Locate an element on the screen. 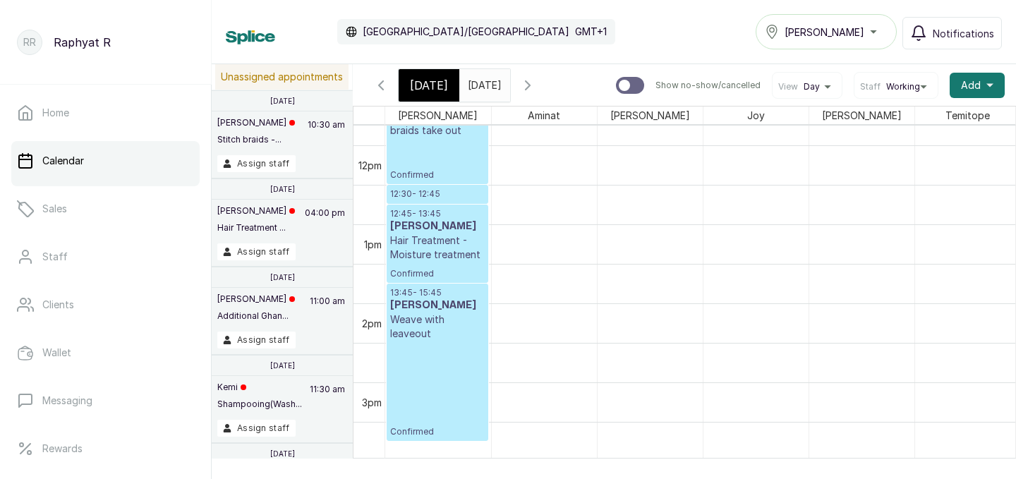  p: GMT+1 is located at coordinates (591, 32).